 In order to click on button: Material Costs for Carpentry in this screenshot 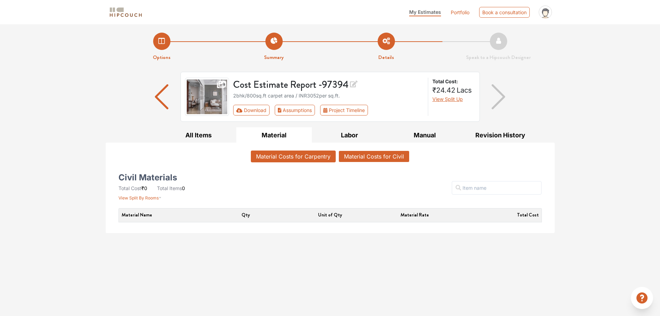, I will do `click(293, 156)`.